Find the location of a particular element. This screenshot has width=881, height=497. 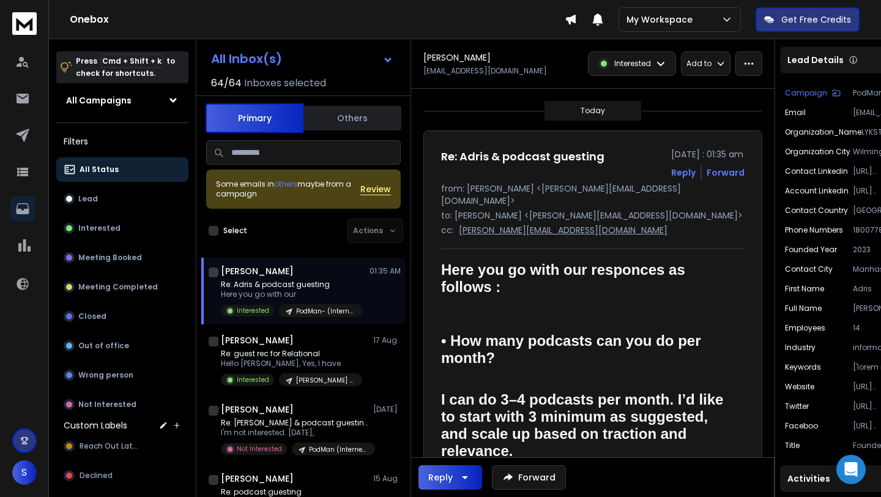

button: Primary is located at coordinates (255, 118).